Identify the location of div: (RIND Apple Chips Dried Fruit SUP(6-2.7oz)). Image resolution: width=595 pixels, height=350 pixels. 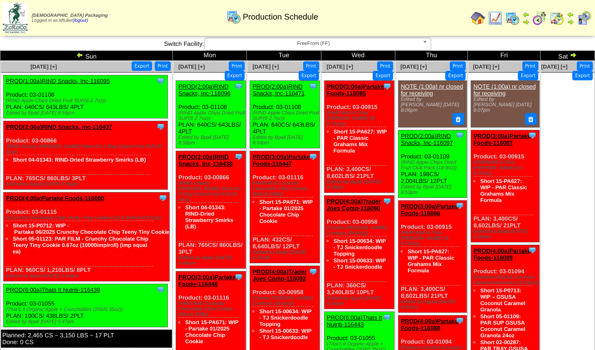
(212, 116).